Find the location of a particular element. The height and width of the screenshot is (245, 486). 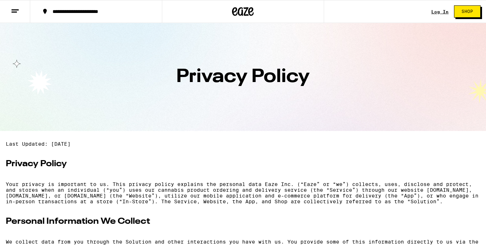

a: Log In is located at coordinates (440, 12).